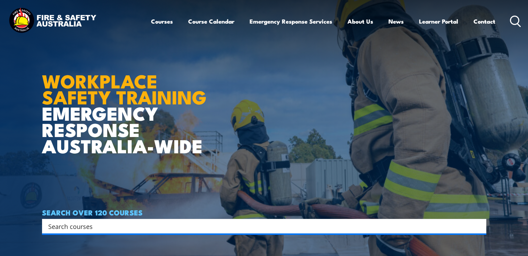  I want to click on a: About Us, so click(360, 21).